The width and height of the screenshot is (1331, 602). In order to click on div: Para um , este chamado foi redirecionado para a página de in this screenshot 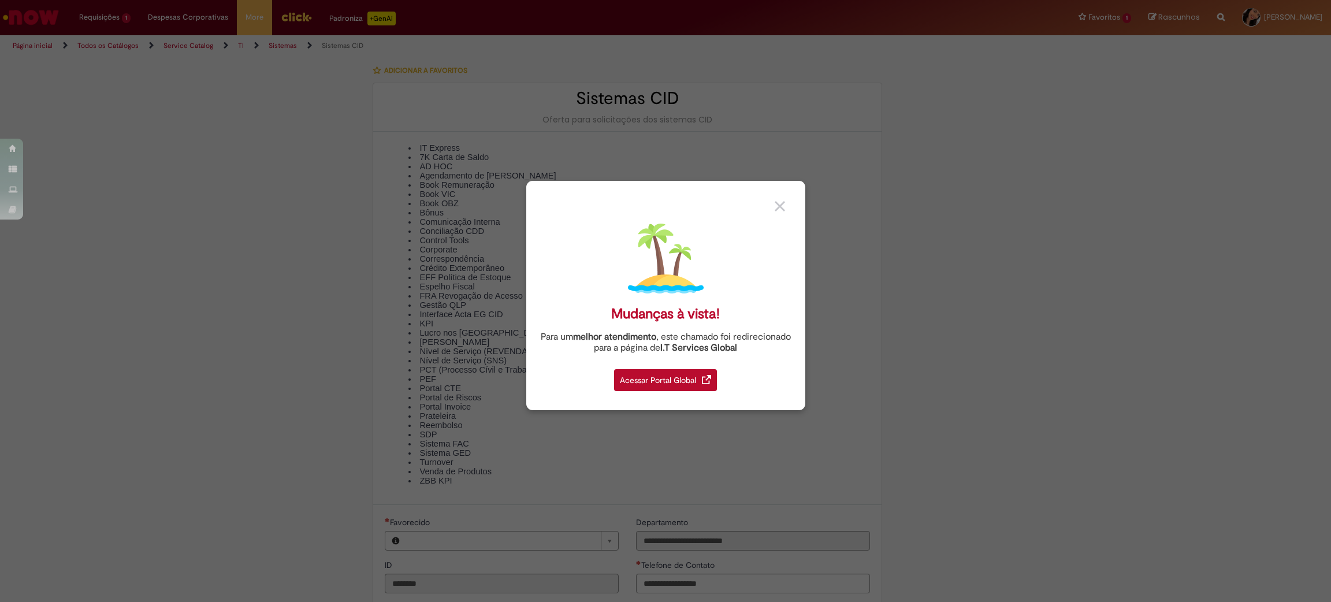, I will do `click(665, 343)`.